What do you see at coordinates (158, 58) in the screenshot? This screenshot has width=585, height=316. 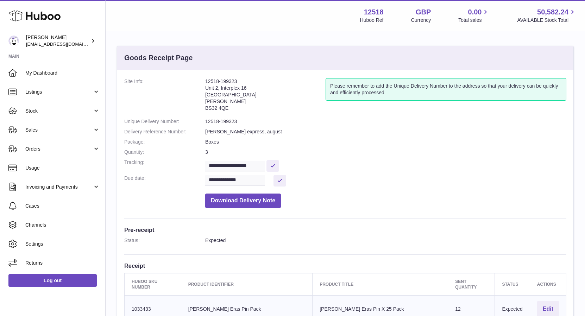 I see `h3: Goods Receipt Page` at bounding box center [158, 58].